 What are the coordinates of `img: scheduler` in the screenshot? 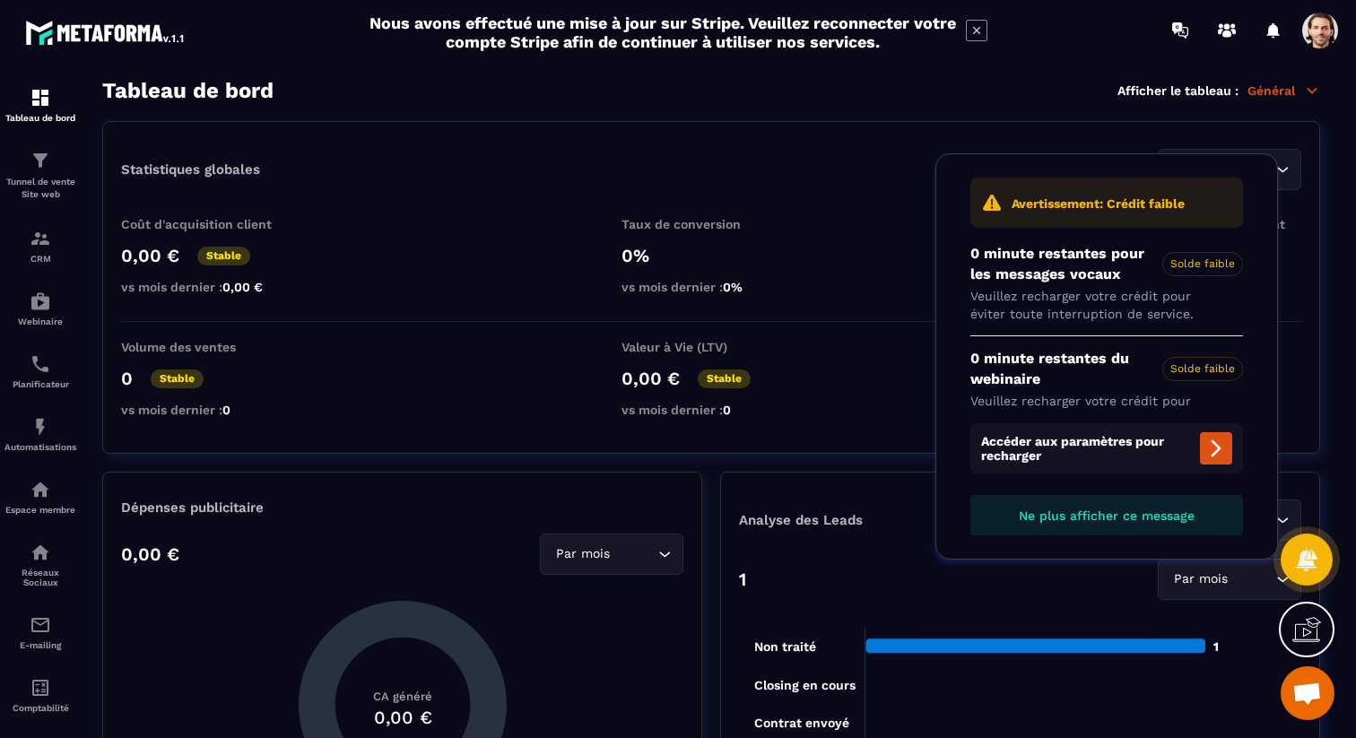 It's located at (40, 364).